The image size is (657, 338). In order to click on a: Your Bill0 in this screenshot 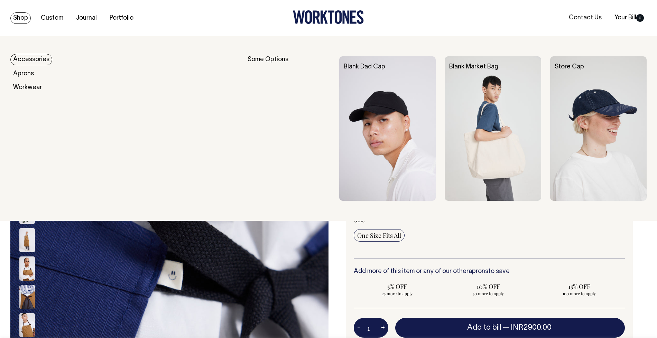, I will do `click(629, 18)`.